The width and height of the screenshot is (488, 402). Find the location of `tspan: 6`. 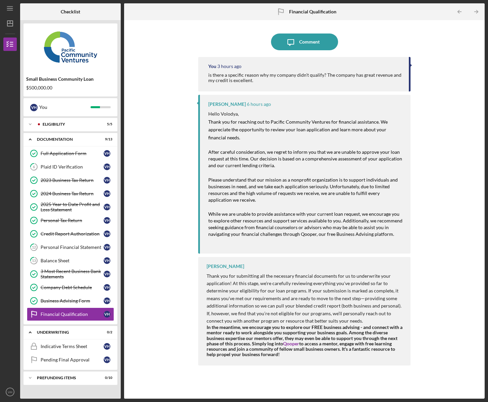

tspan: 6 is located at coordinates (34, 167).